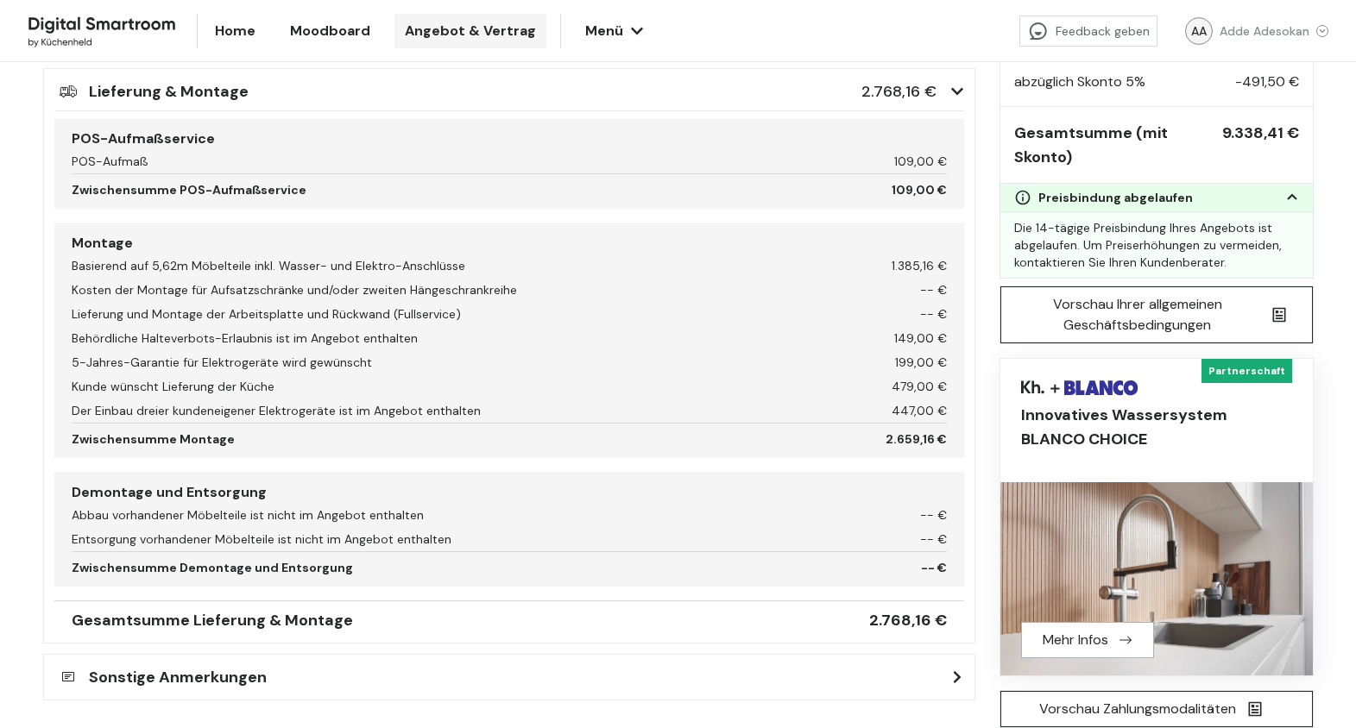 This screenshot has height=728, width=1356. What do you see at coordinates (276, 411) in the screenshot?
I see `div: Der Einbau dreier kundeneigener Elektrogeräte ist im Angebot enthalten` at bounding box center [276, 411].